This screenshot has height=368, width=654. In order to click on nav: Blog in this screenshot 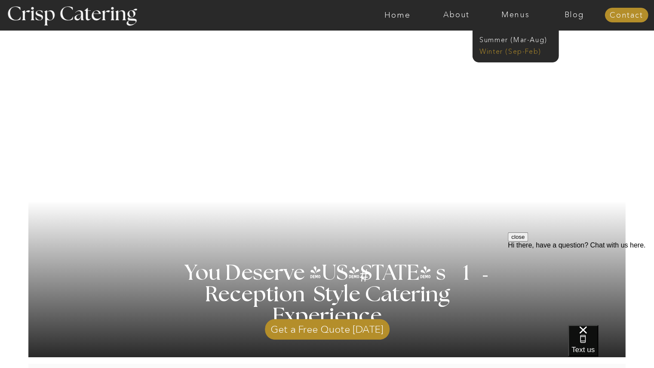, I will do `click(574, 15)`.